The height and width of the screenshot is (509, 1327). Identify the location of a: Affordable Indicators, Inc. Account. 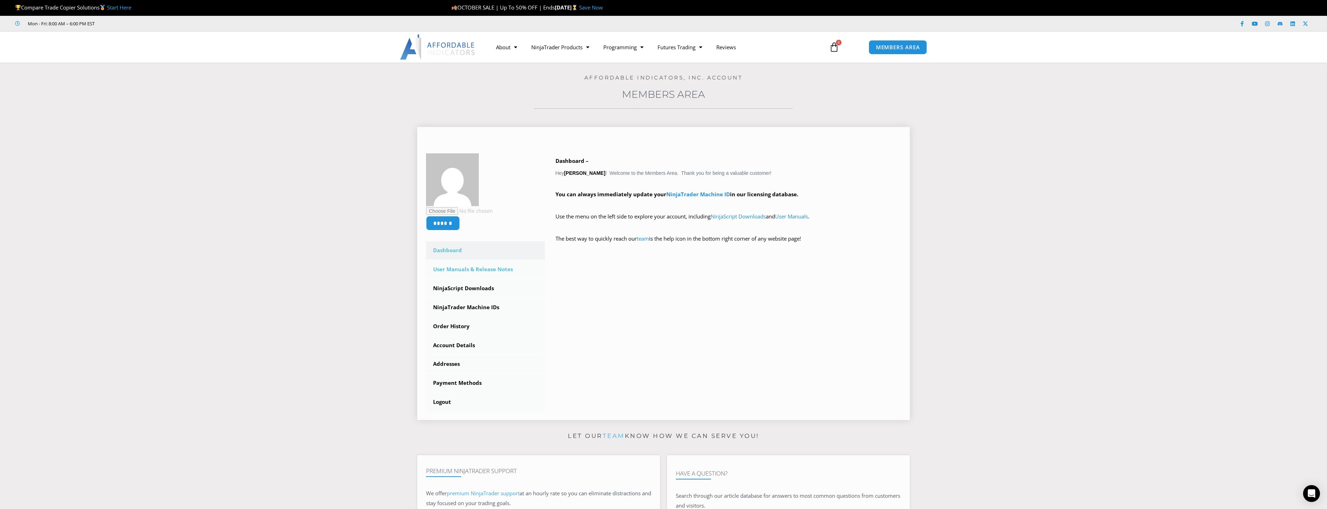
(663, 77).